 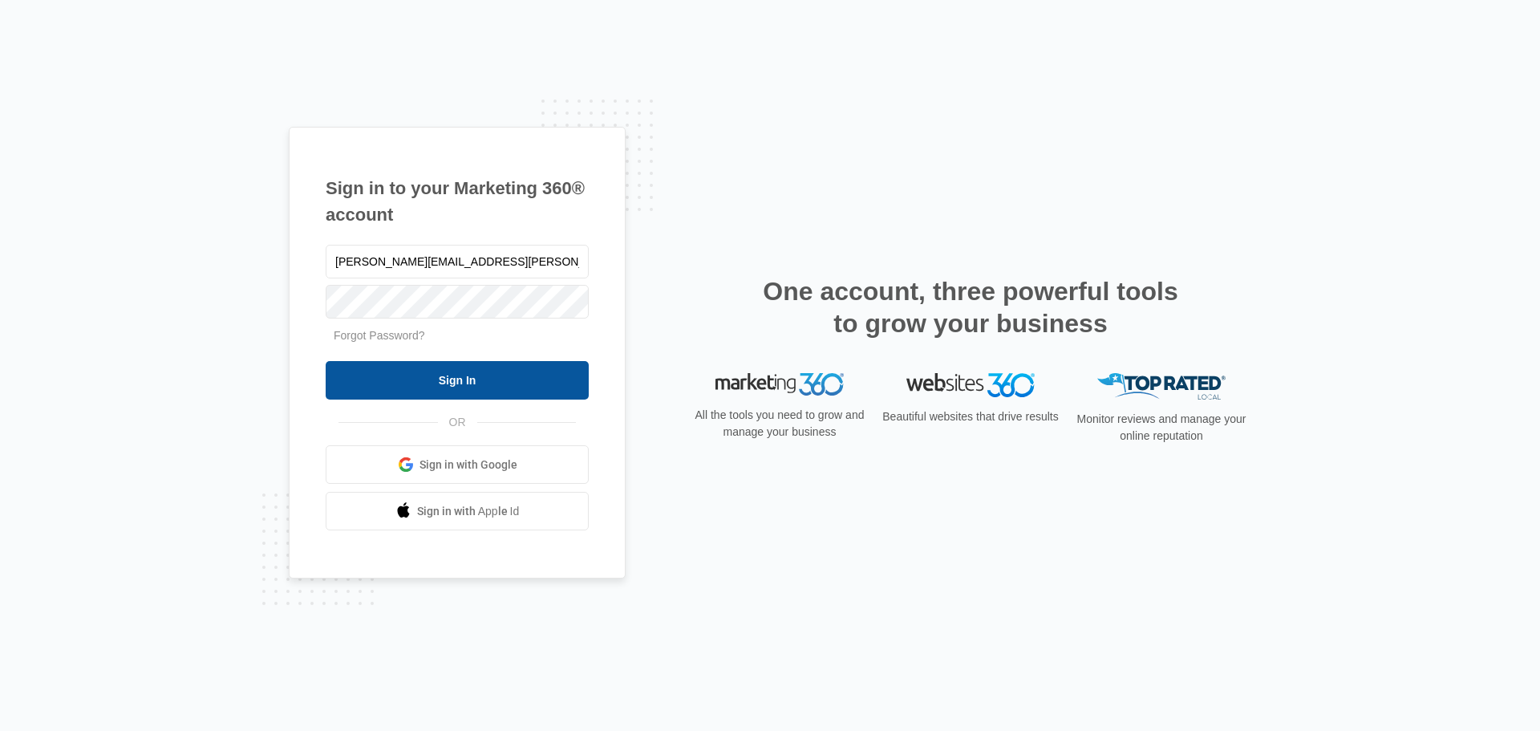 What do you see at coordinates (457, 464) in the screenshot?
I see `a: Sign in with Google` at bounding box center [457, 464].